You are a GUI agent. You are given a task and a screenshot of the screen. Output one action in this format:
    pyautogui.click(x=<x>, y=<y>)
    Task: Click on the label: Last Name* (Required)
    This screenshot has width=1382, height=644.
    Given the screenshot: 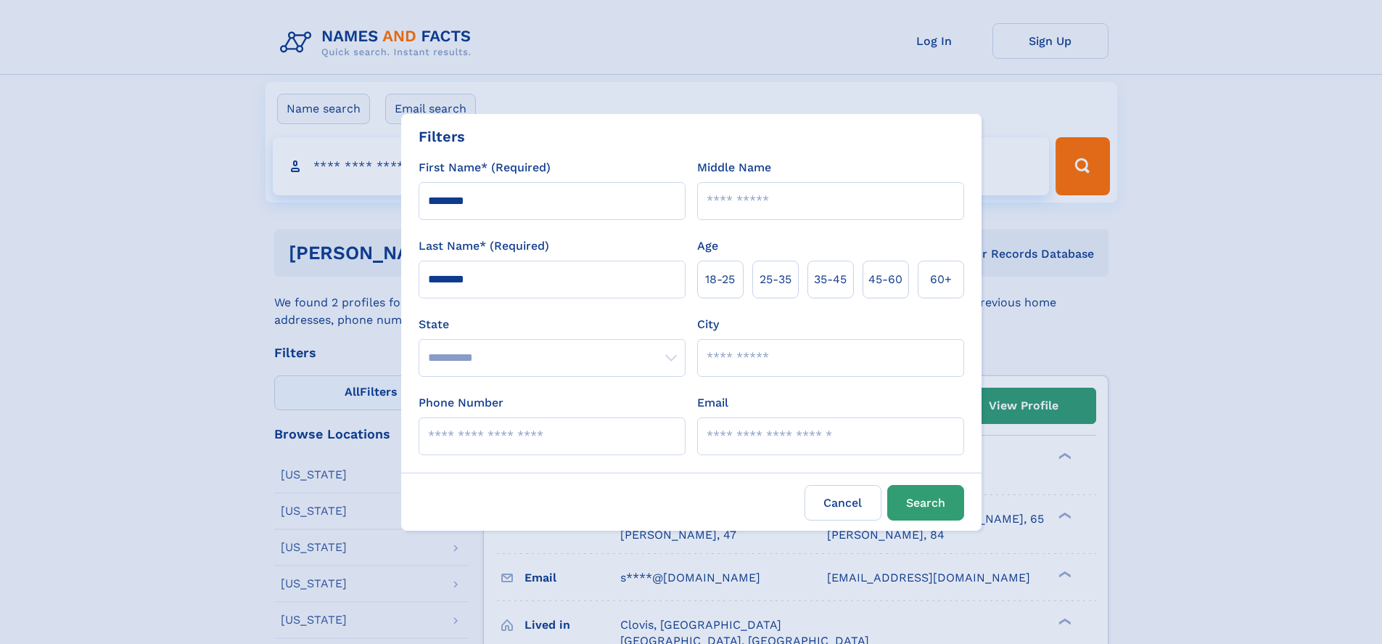 What is the action you would take?
    pyautogui.click(x=484, y=246)
    